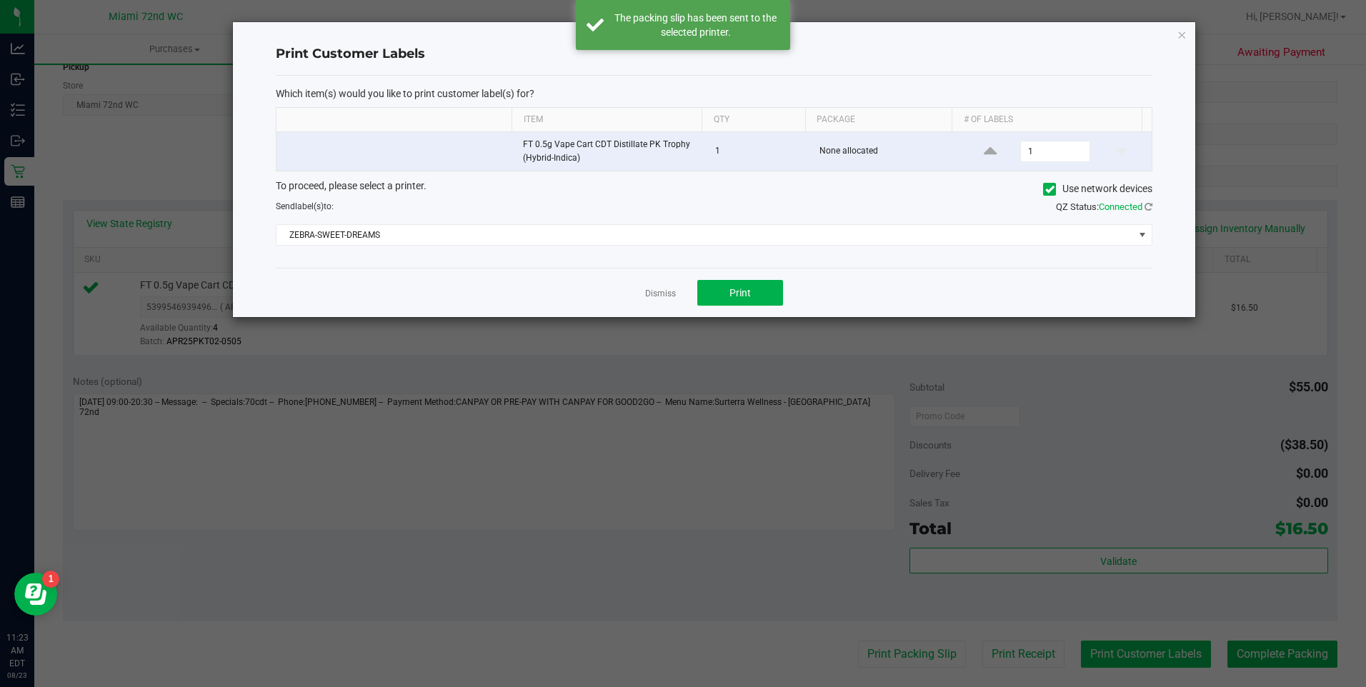 The height and width of the screenshot is (687, 1366). What do you see at coordinates (695, 25) in the screenshot?
I see `div: The packing slip has been sent to the selected printer.` at bounding box center [695, 25].